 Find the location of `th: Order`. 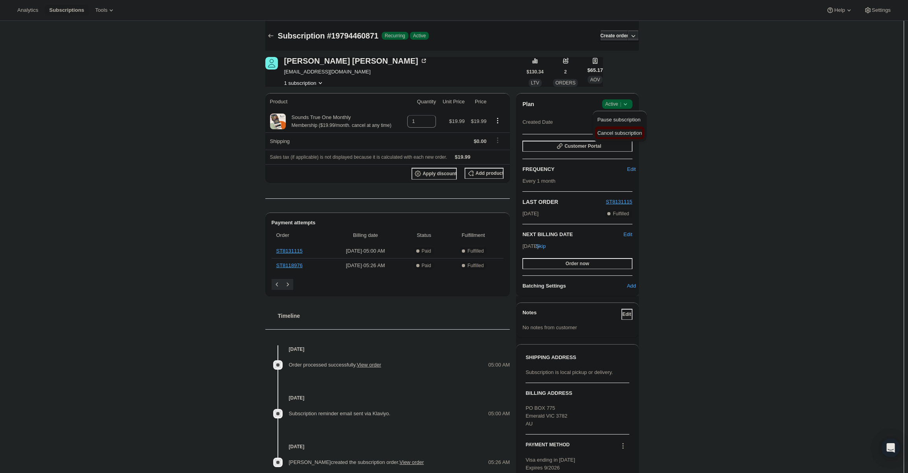

th: Order is located at coordinates (300, 235).